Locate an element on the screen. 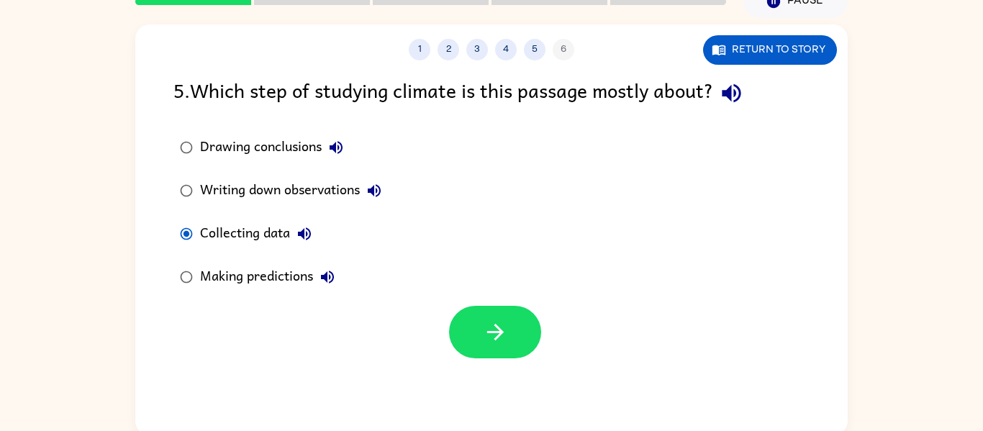 Image resolution: width=983 pixels, height=431 pixels. div: Drawing conclusions is located at coordinates (275, 147).